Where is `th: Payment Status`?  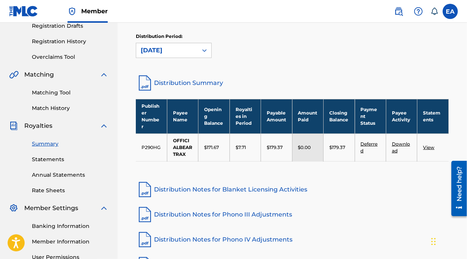 th: Payment Status is located at coordinates (370, 116).